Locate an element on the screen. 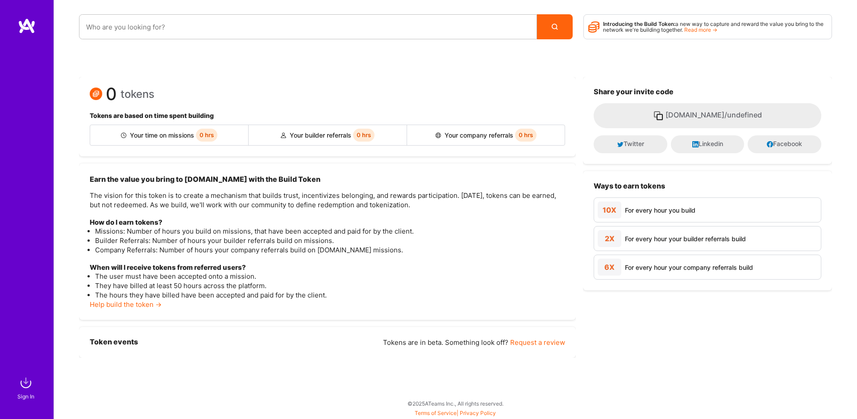 Image resolution: width=857 pixels, height=419 pixels. span: 0 is located at coordinates (111, 94).